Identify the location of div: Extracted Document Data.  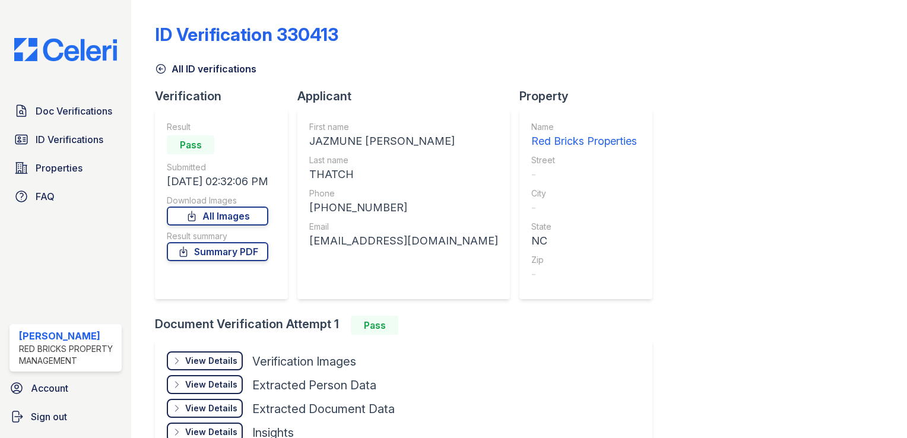
(324, 409).